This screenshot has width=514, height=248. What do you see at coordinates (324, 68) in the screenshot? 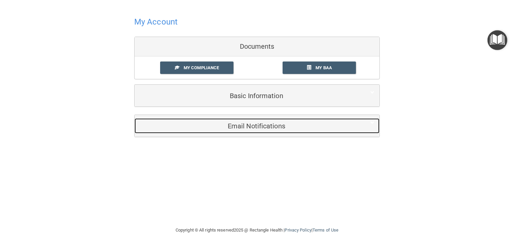
I see `span: My BAA` at bounding box center [324, 68].